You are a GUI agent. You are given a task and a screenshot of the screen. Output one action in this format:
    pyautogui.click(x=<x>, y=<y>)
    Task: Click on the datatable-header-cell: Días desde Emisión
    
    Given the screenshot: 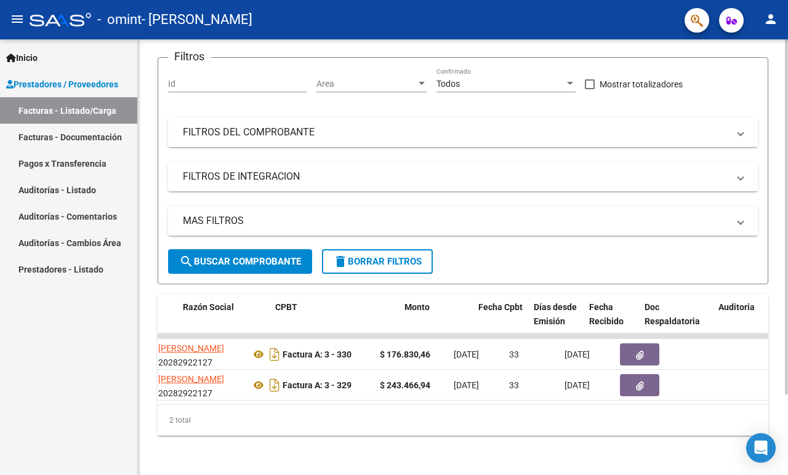 What is the action you would take?
    pyautogui.click(x=557, y=321)
    